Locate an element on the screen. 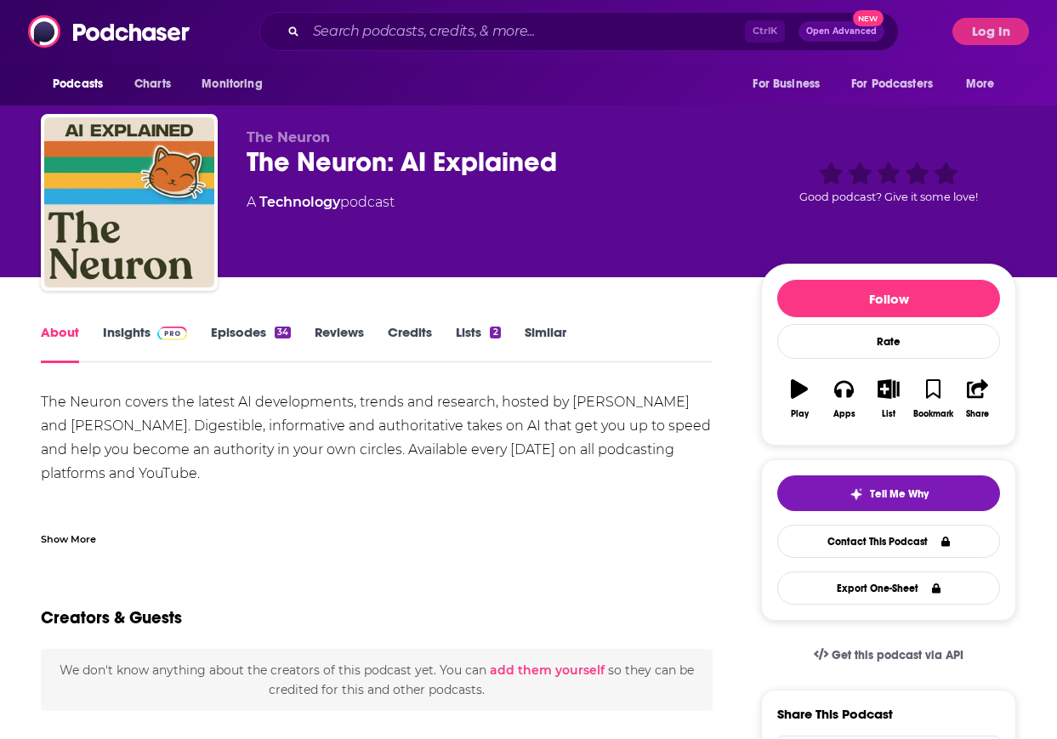 The height and width of the screenshot is (739, 1057). img: tell me why sparkle is located at coordinates (856, 494).